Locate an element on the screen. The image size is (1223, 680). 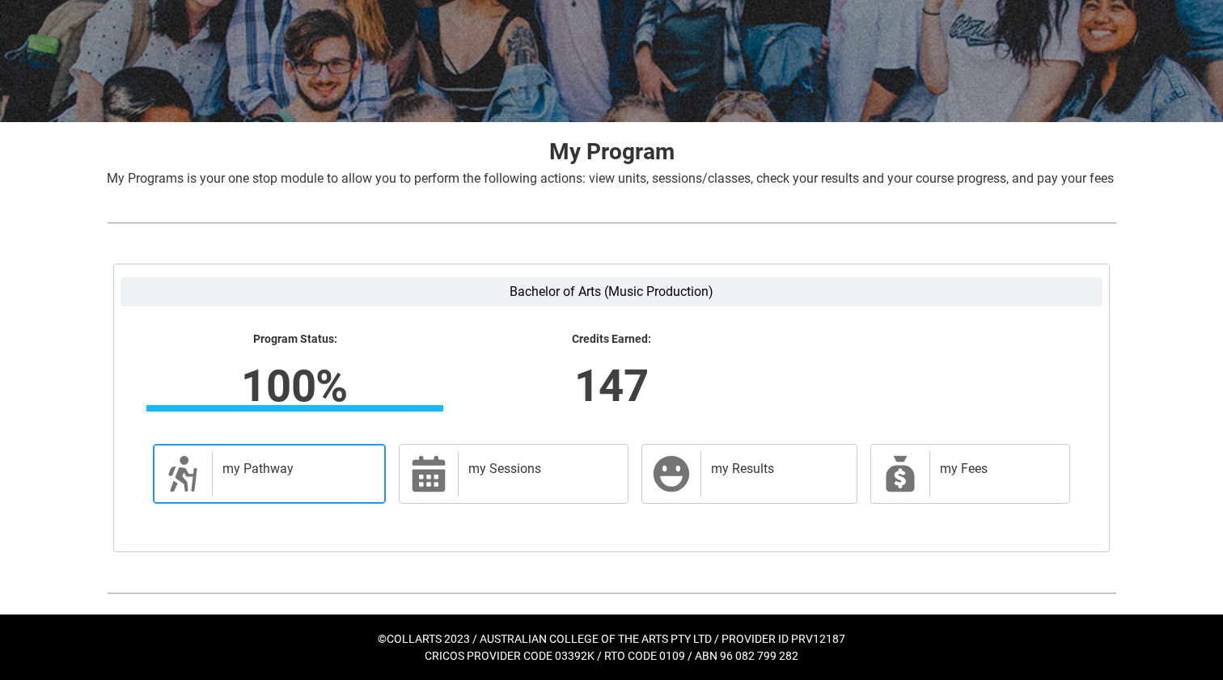
a: my Fees is located at coordinates (969, 474).